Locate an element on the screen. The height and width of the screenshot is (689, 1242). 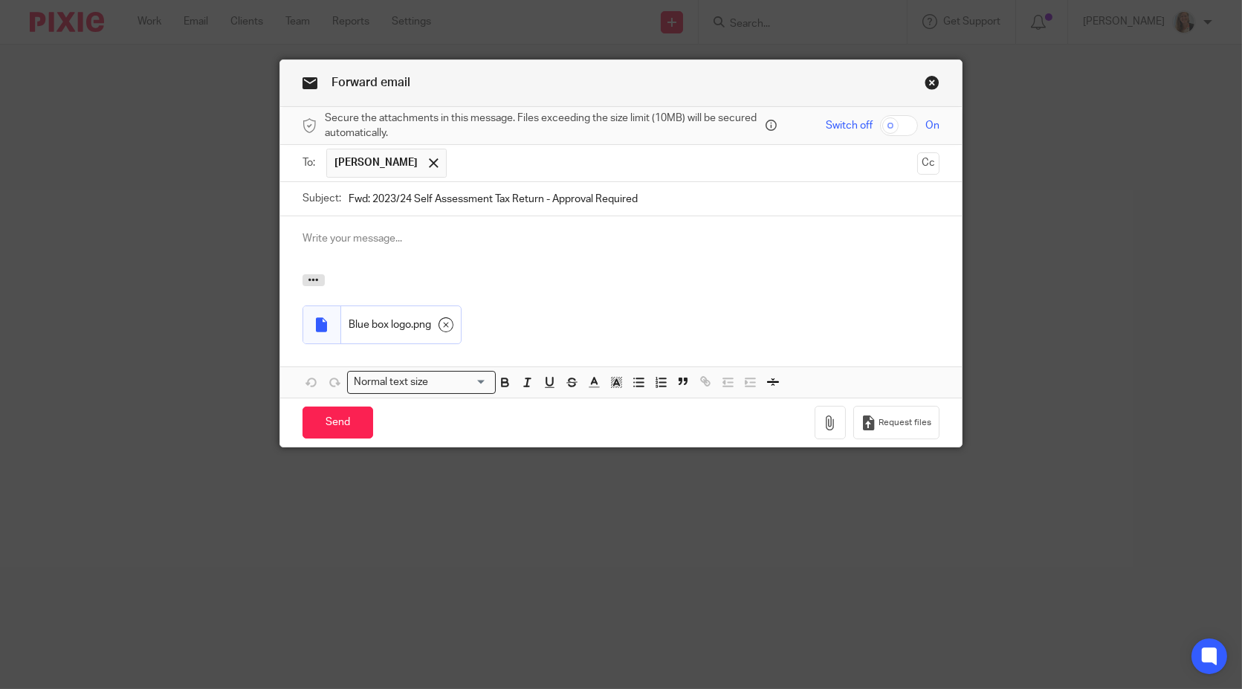
span: Secure the attachments in this message. Files exceeding the size limit (10MB) will be secured aut... is located at coordinates (543, 126).